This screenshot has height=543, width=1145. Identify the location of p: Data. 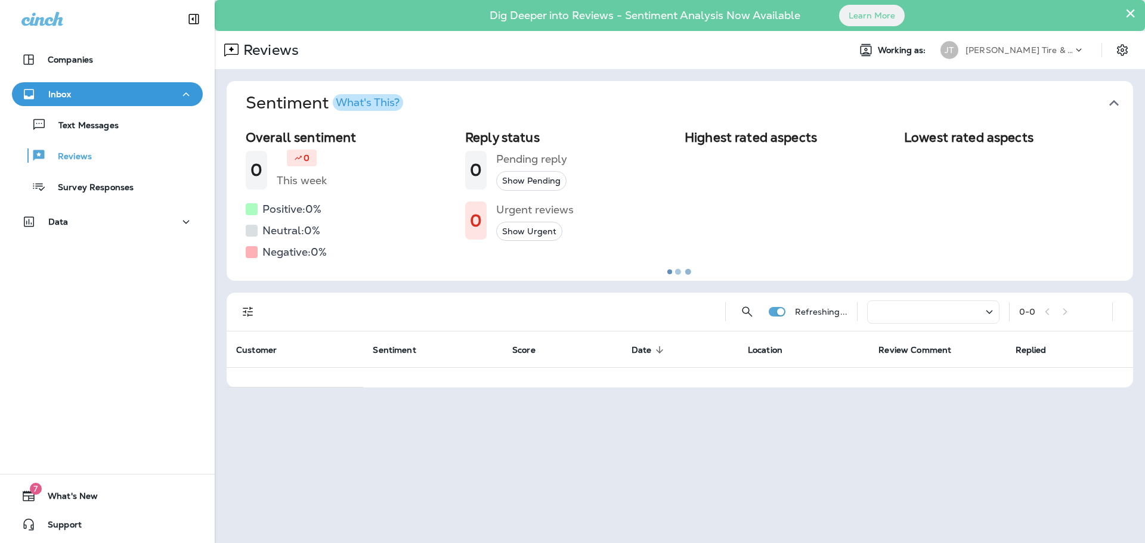
(58, 222).